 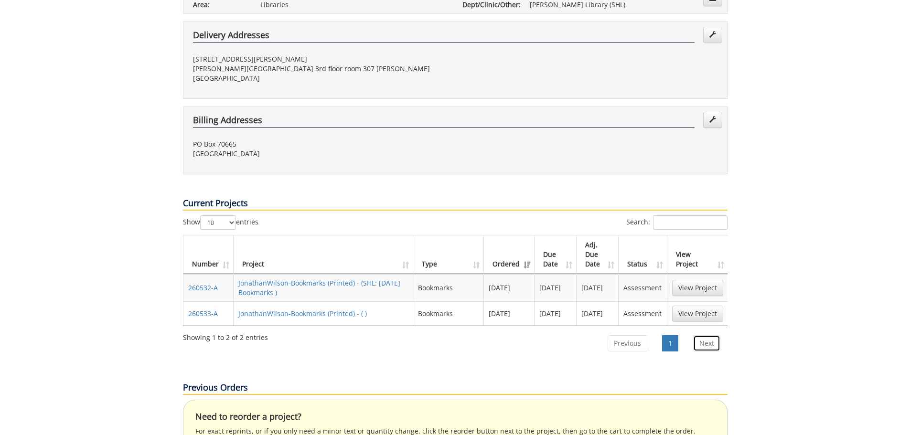 I want to click on th: Due Date: activate to sort column ascending, so click(x=555, y=255).